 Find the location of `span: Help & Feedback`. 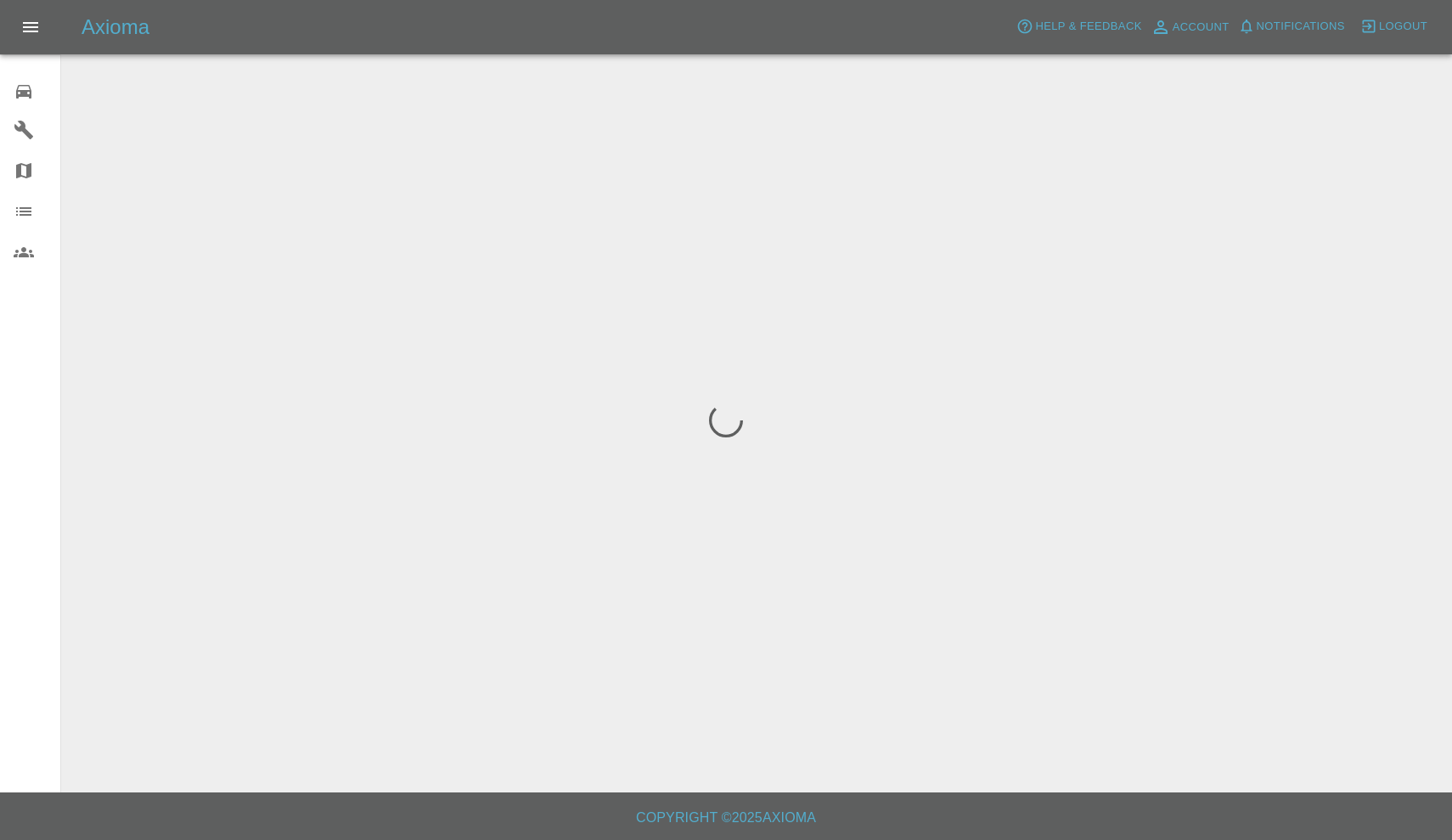

span: Help & Feedback is located at coordinates (1088, 26).